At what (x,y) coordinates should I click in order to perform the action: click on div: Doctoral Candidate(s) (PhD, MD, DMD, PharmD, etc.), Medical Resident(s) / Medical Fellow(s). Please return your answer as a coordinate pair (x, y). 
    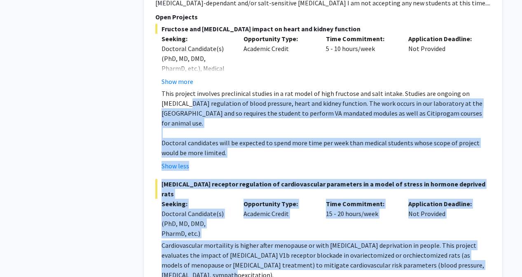
    Looking at the image, I should click on (196, 68).